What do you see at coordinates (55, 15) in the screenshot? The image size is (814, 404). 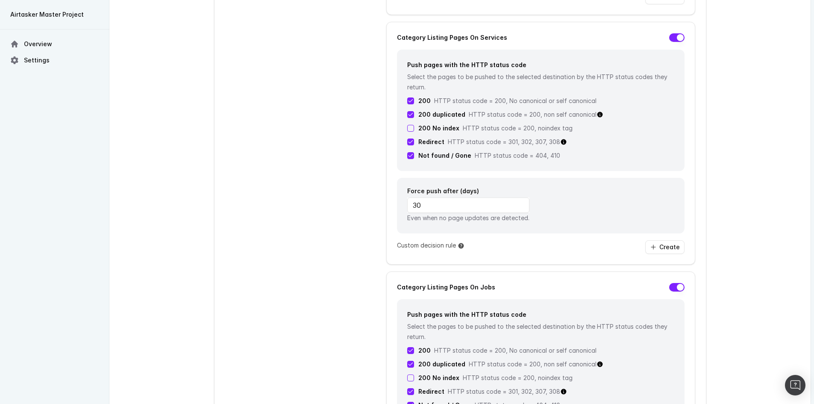 I see `button: Airtasker Master Project` at bounding box center [55, 15].